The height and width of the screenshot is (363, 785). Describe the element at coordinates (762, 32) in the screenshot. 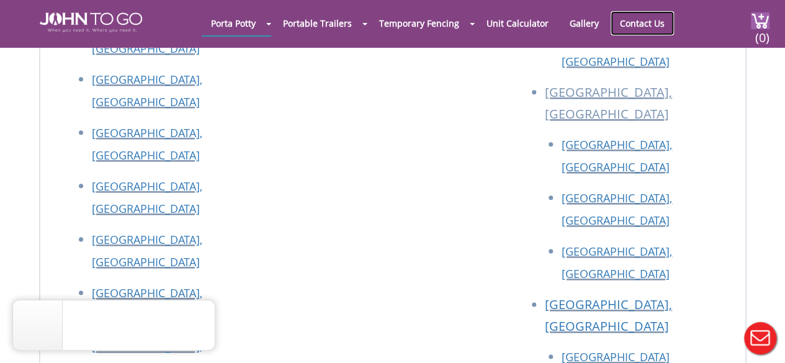

I see `span: (0)` at that location.